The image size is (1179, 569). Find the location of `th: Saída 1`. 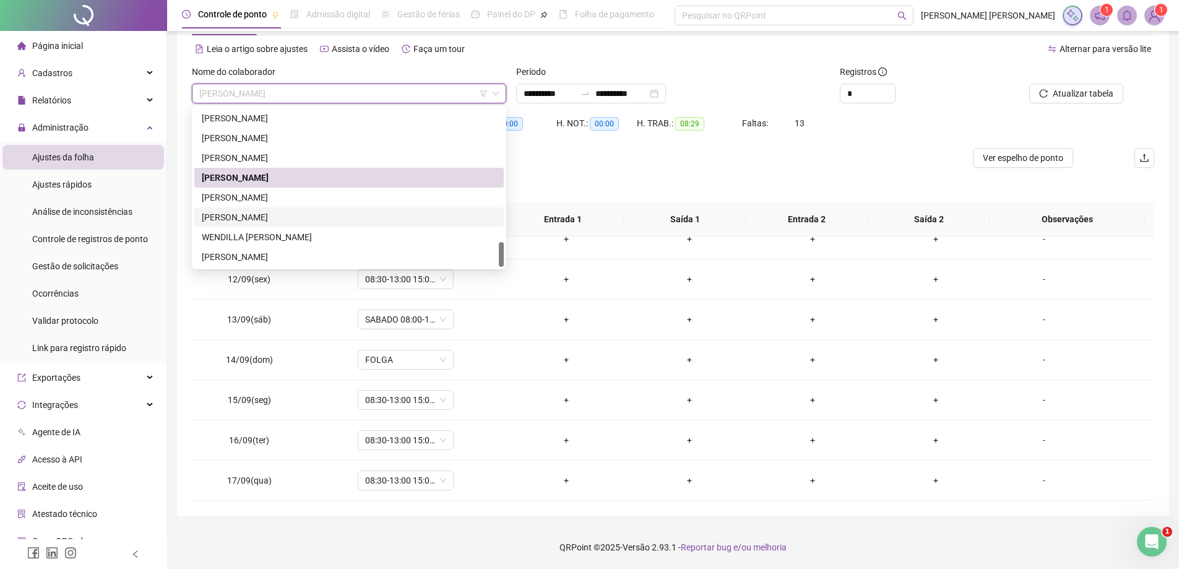

th: Saída 1 is located at coordinates (685, 219).